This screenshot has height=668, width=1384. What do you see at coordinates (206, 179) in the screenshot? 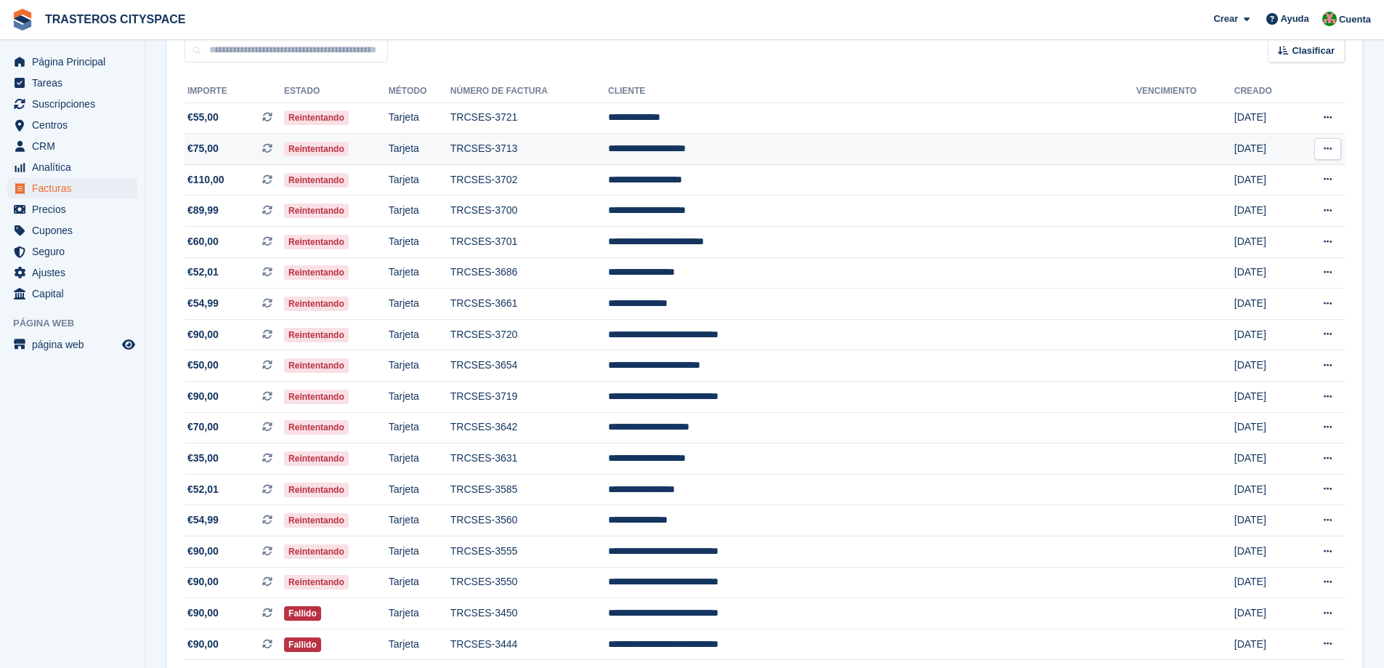
I see `span: €110,00` at bounding box center [206, 179].